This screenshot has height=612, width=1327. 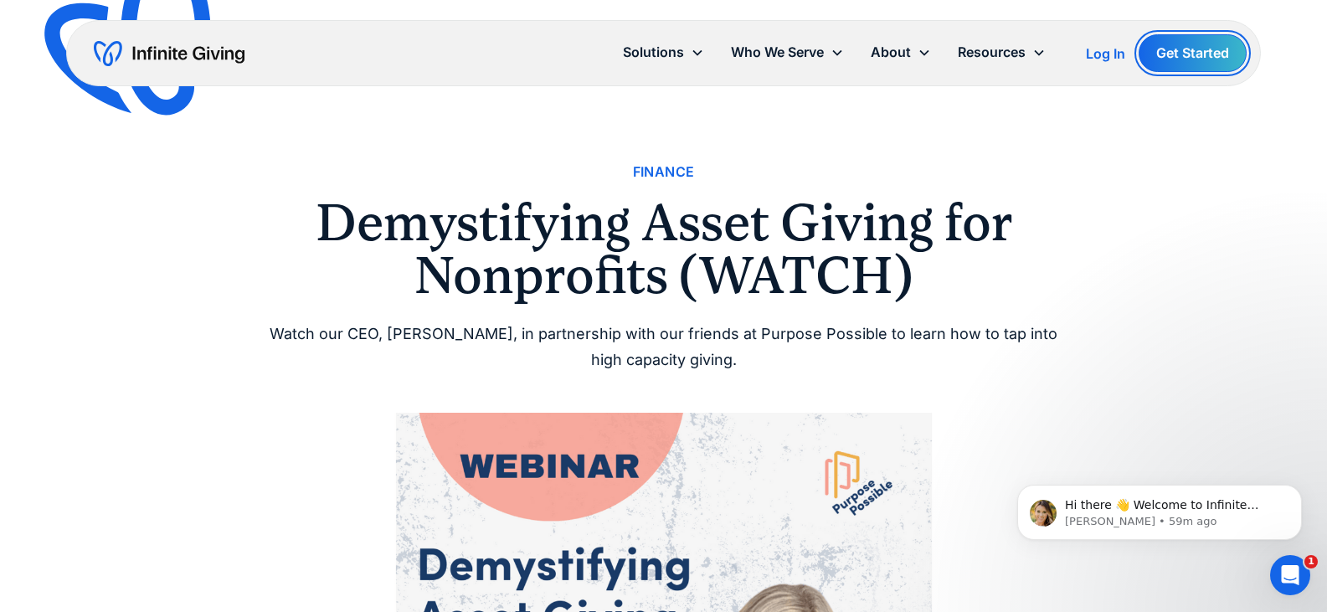 I want to click on p: Message from Kasey, sent 59m ago, so click(x=181, y=72).